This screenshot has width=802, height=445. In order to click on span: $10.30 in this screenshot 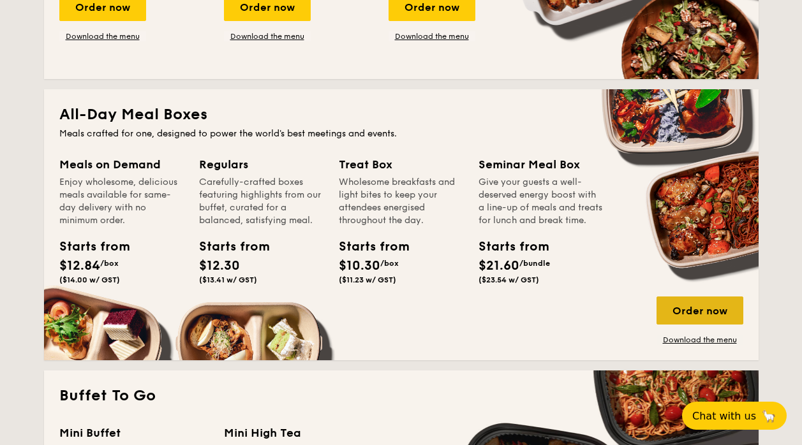, I will do `click(359, 266)`.